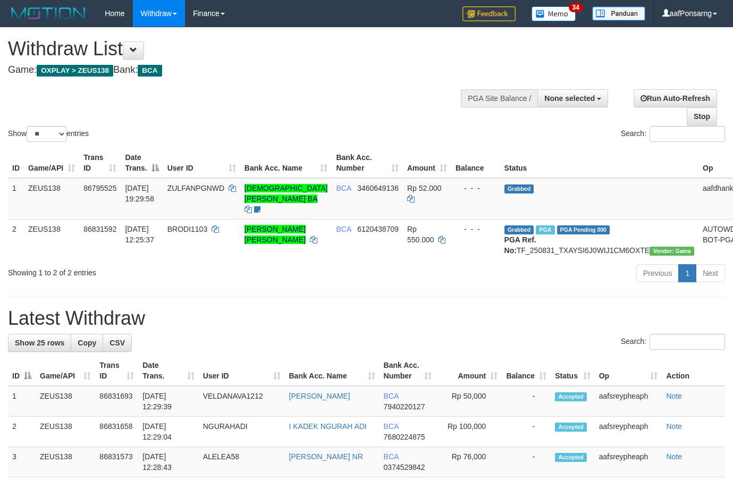  Describe the element at coordinates (599, 163) in the screenshot. I see `th: Status` at that location.